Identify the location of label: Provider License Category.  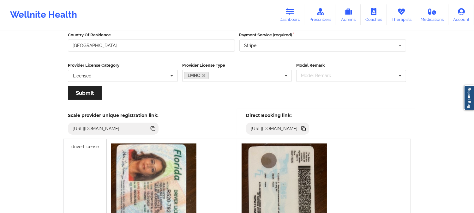
(123, 65).